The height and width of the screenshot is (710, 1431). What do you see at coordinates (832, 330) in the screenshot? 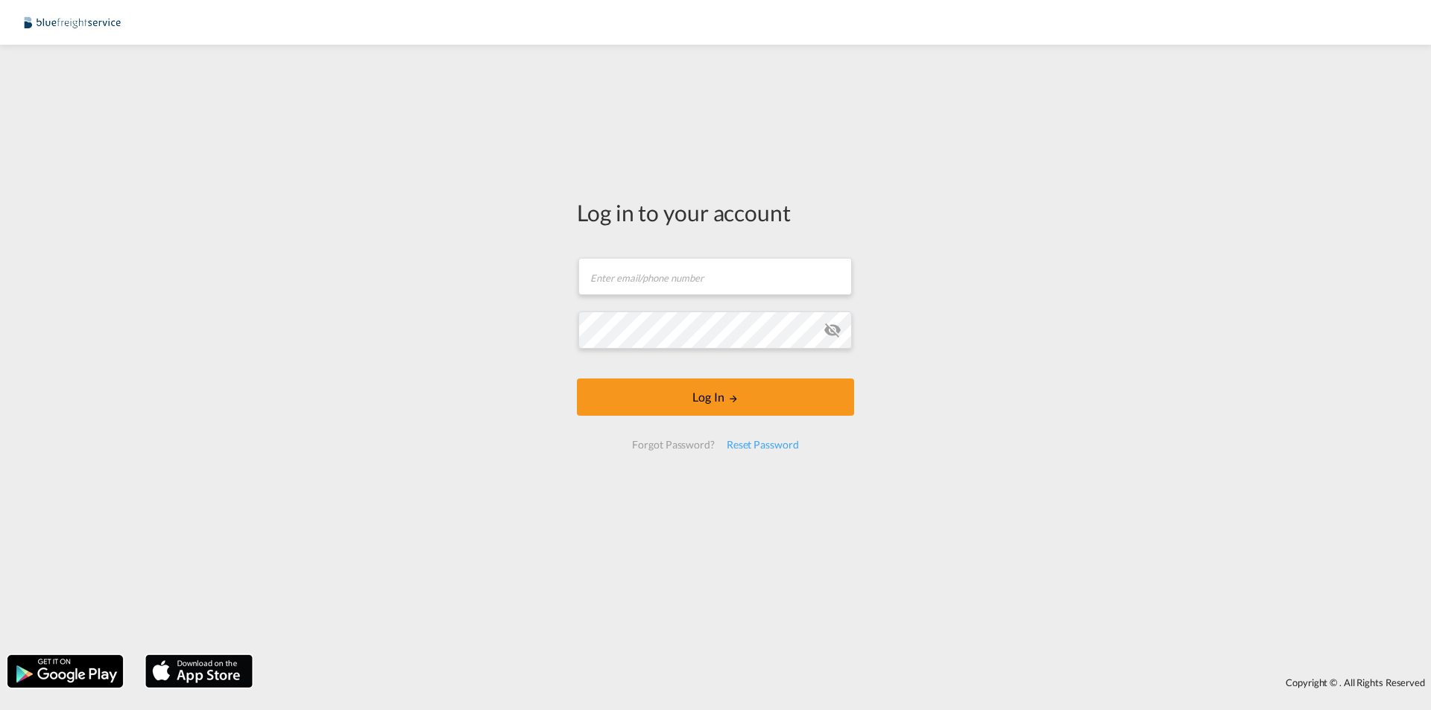
I see `md-icon: icon-eye-off` at bounding box center [832, 330].